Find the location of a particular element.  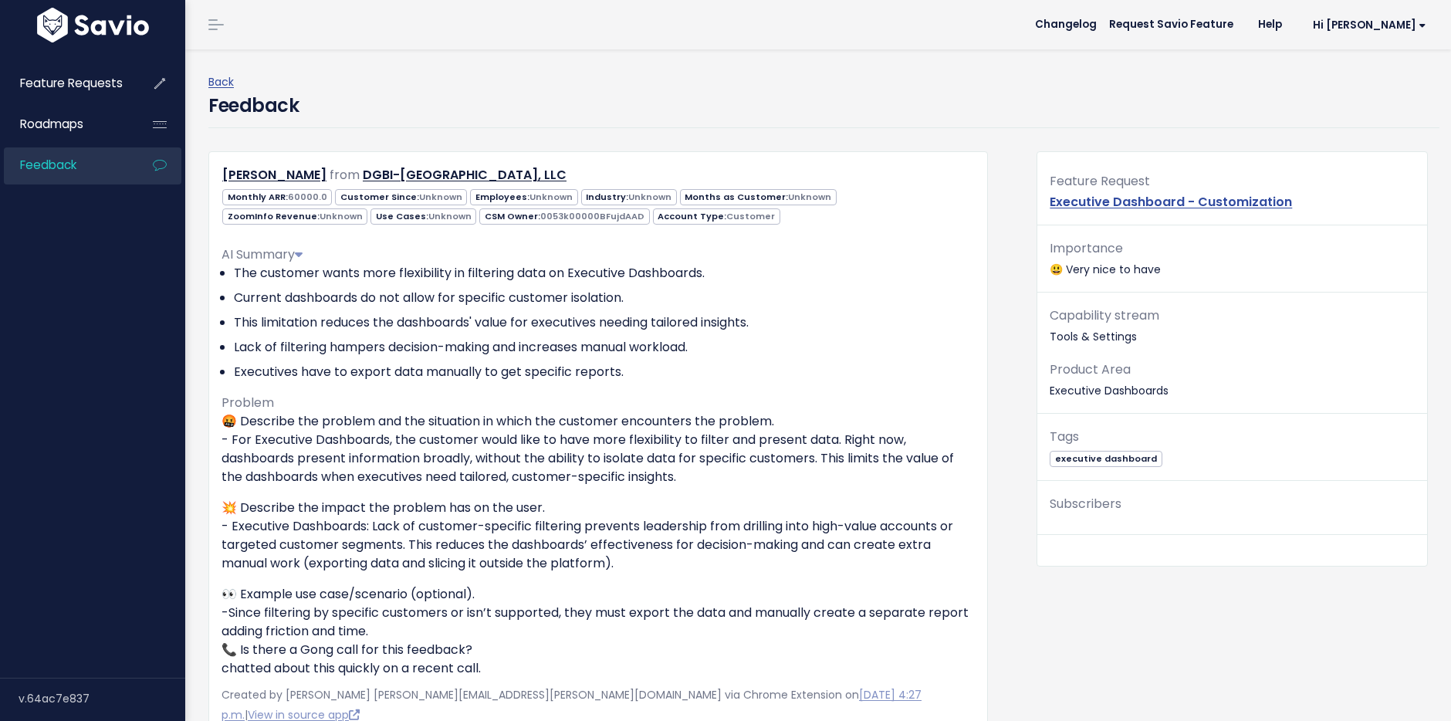

span: 0053k00000BFujdAAD is located at coordinates (592, 216).